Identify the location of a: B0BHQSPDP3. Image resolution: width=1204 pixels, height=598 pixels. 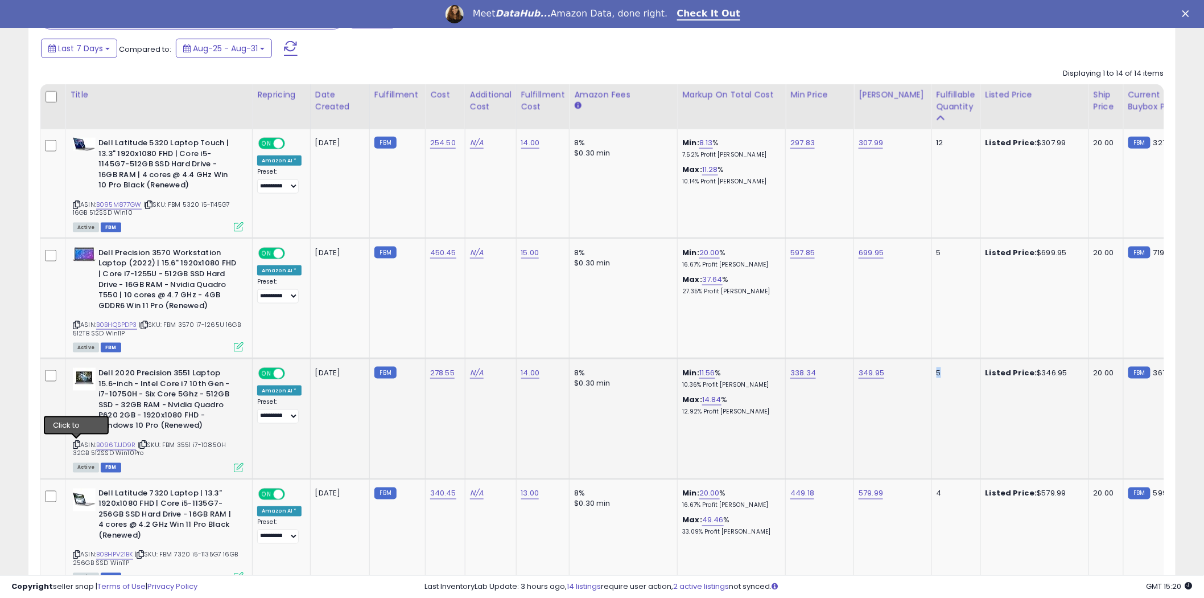
(117, 324).